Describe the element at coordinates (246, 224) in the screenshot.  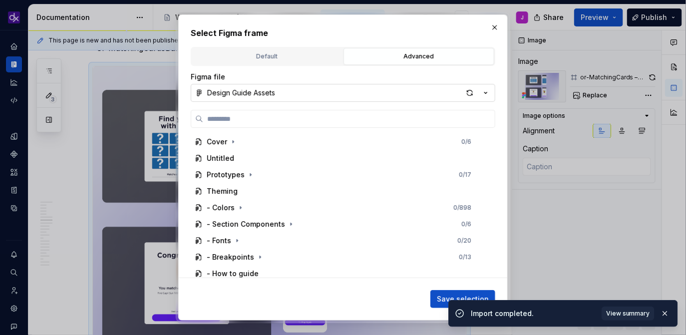
I see `div: - Section Components` at that location.